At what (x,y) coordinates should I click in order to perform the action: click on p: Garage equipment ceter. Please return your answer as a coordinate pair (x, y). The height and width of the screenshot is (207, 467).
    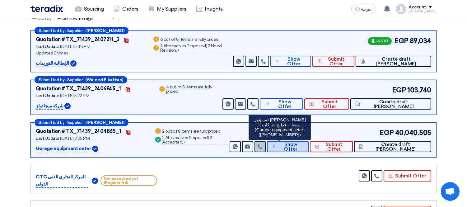
    Looking at the image, I should click on (63, 149).